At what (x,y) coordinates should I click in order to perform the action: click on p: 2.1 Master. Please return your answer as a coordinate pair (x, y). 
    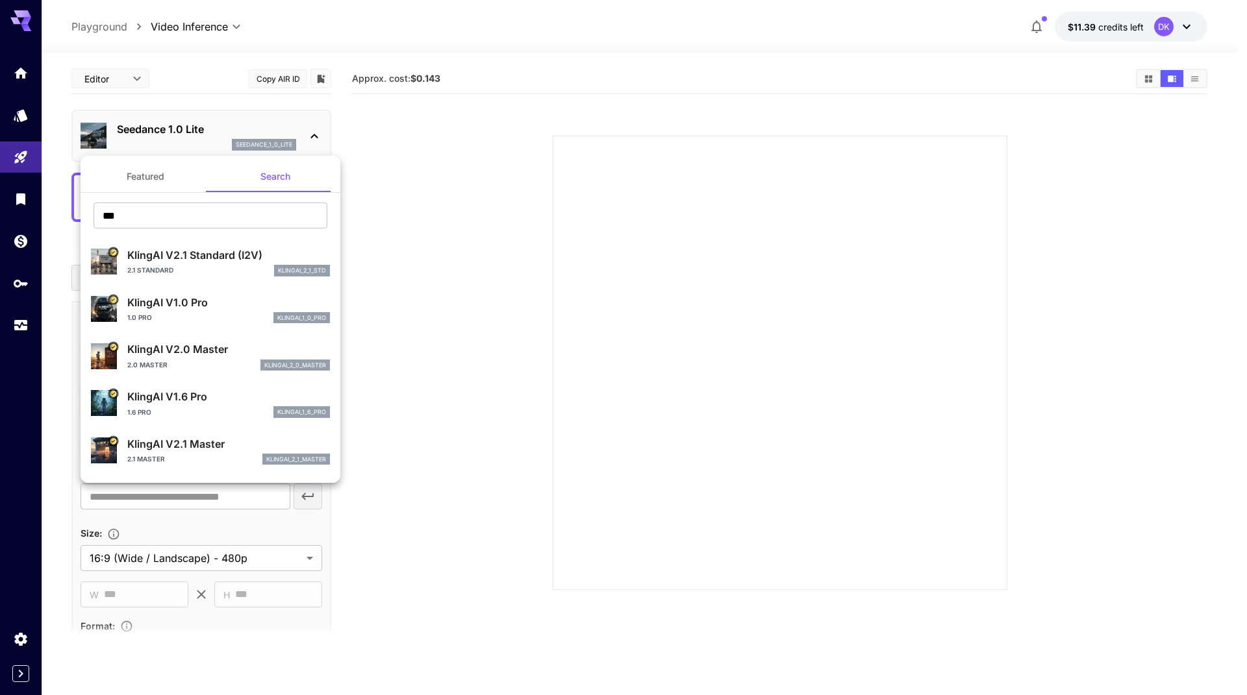
    Looking at the image, I should click on (146, 459).